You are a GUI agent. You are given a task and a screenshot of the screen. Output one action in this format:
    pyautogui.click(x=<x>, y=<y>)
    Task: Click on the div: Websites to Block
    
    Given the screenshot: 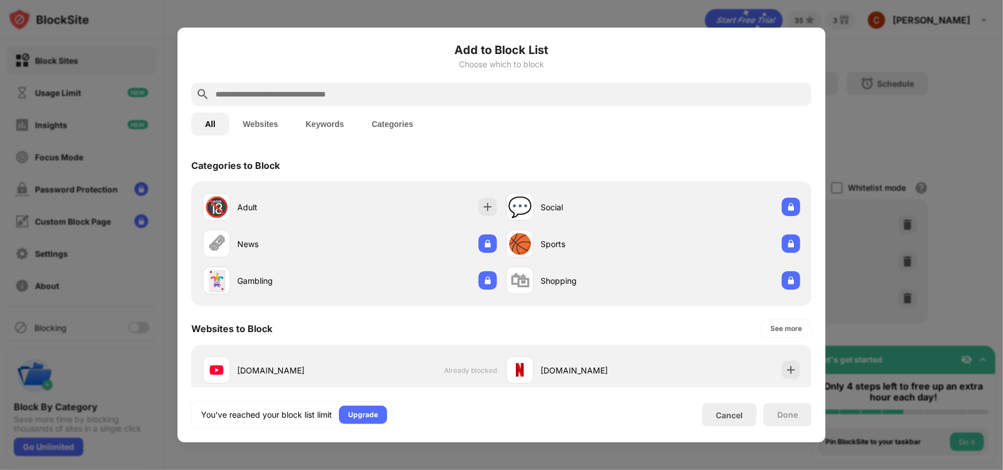 What is the action you would take?
    pyautogui.click(x=231, y=328)
    